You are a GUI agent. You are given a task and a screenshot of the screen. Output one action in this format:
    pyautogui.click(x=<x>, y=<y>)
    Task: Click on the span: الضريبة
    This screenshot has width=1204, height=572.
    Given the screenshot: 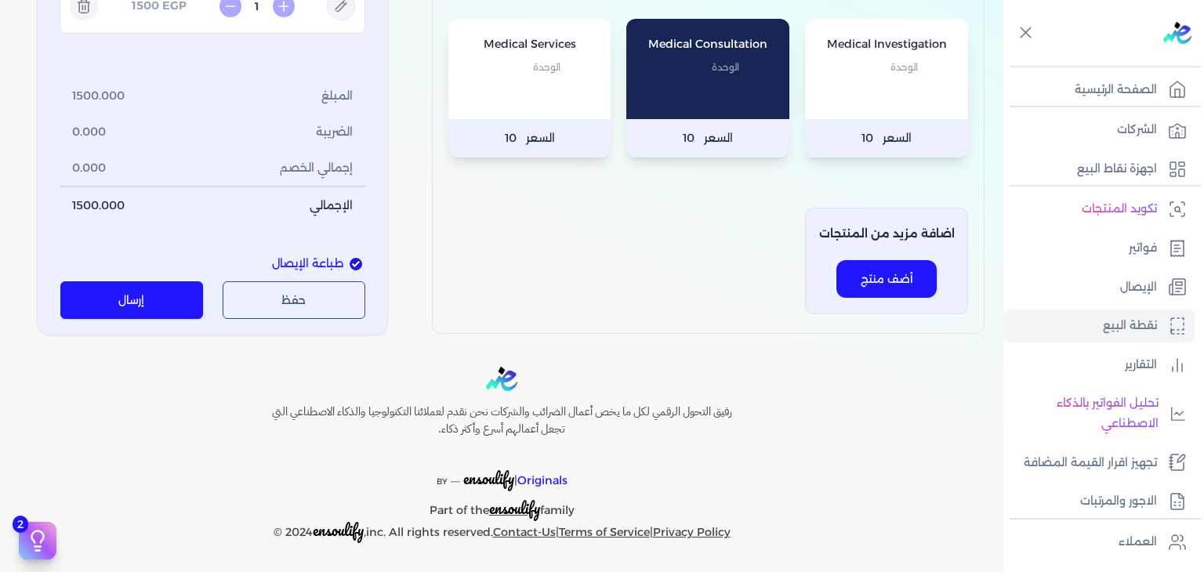 What is the action you would take?
    pyautogui.click(x=334, y=133)
    